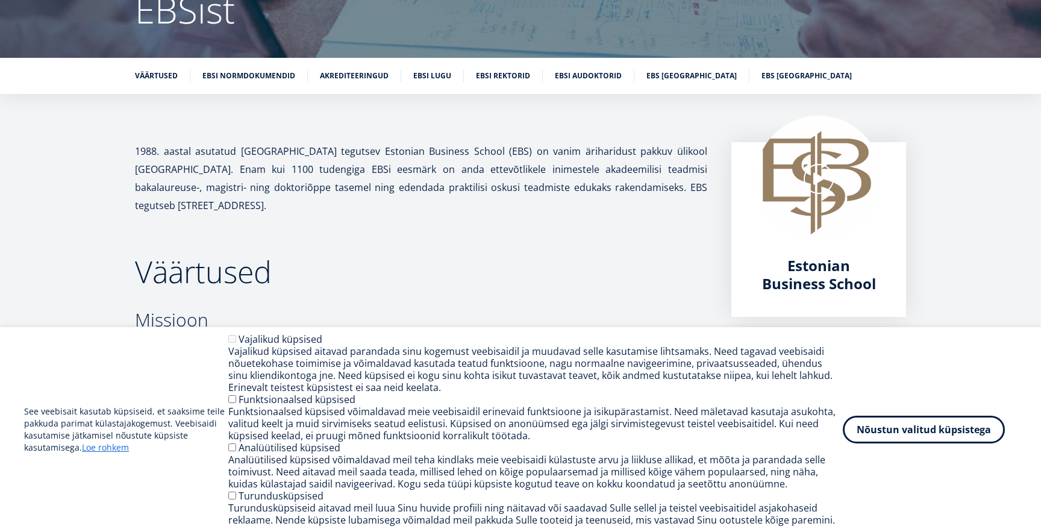 The height and width of the screenshot is (532, 1041). Describe the element at coordinates (281, 496) in the screenshot. I see `label: Turundusküpsised` at that location.